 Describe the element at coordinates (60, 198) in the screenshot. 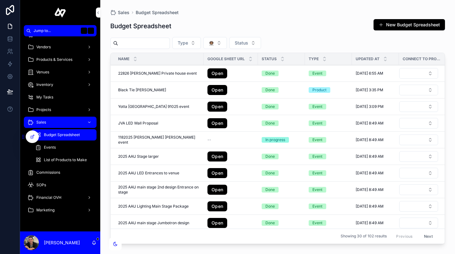

I see `a: Financial OVH` at that location.